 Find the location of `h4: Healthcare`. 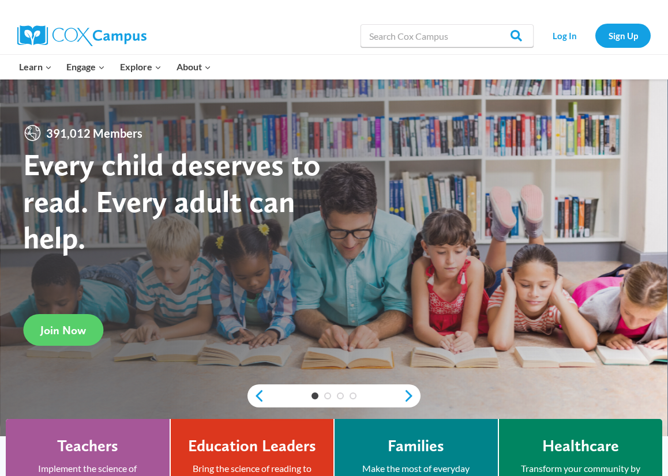

h4: Healthcare is located at coordinates (580, 446).